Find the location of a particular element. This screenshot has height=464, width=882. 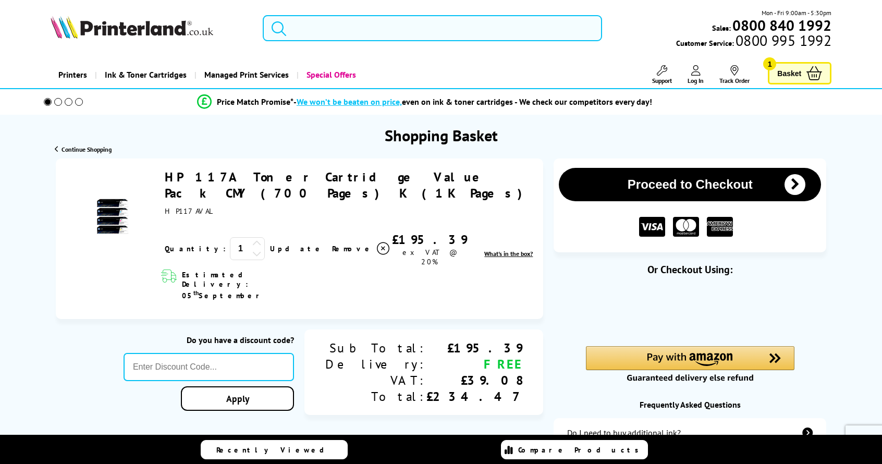

a: Basket 1 is located at coordinates (800, 73).